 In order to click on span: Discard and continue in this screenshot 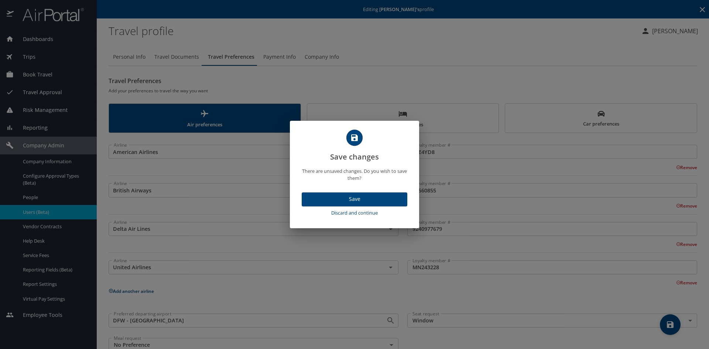, I will do `click(354, 213)`.